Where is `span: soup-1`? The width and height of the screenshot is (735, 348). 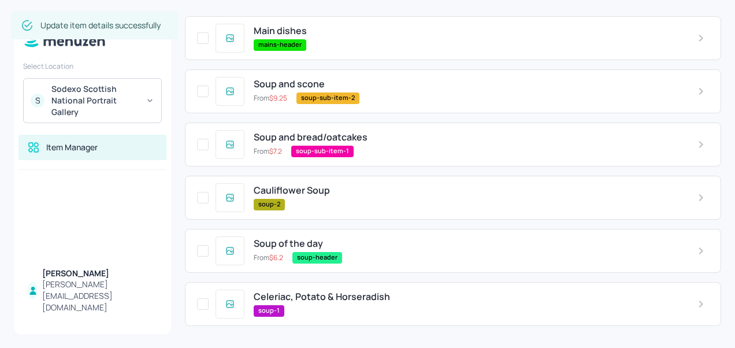 span: soup-1 is located at coordinates (269, 310).